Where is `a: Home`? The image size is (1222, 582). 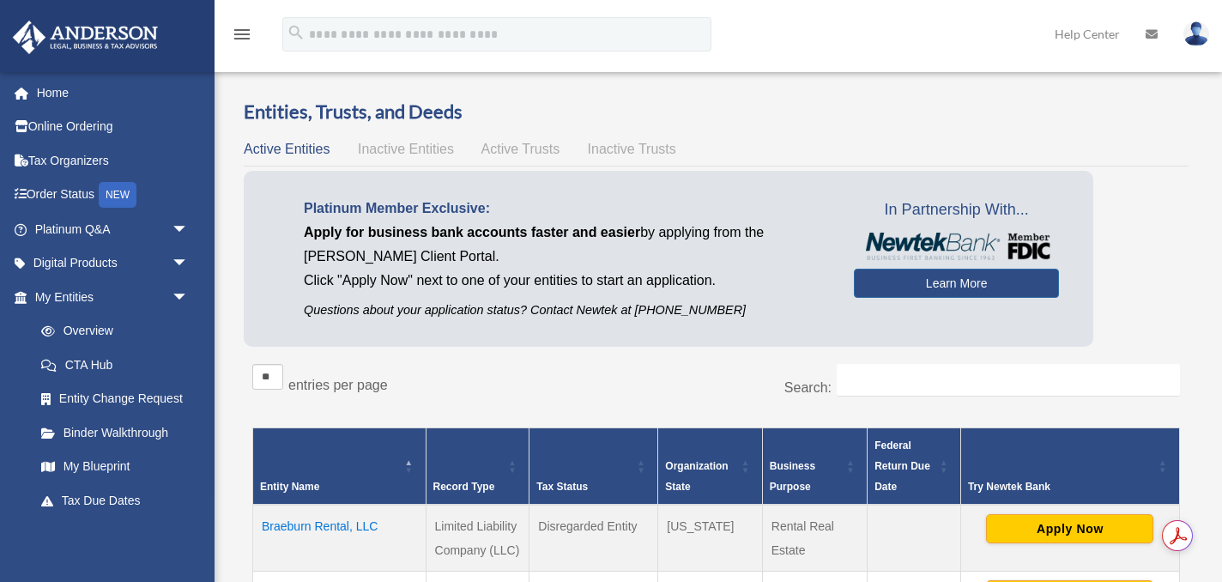 a: Home is located at coordinates (113, 93).